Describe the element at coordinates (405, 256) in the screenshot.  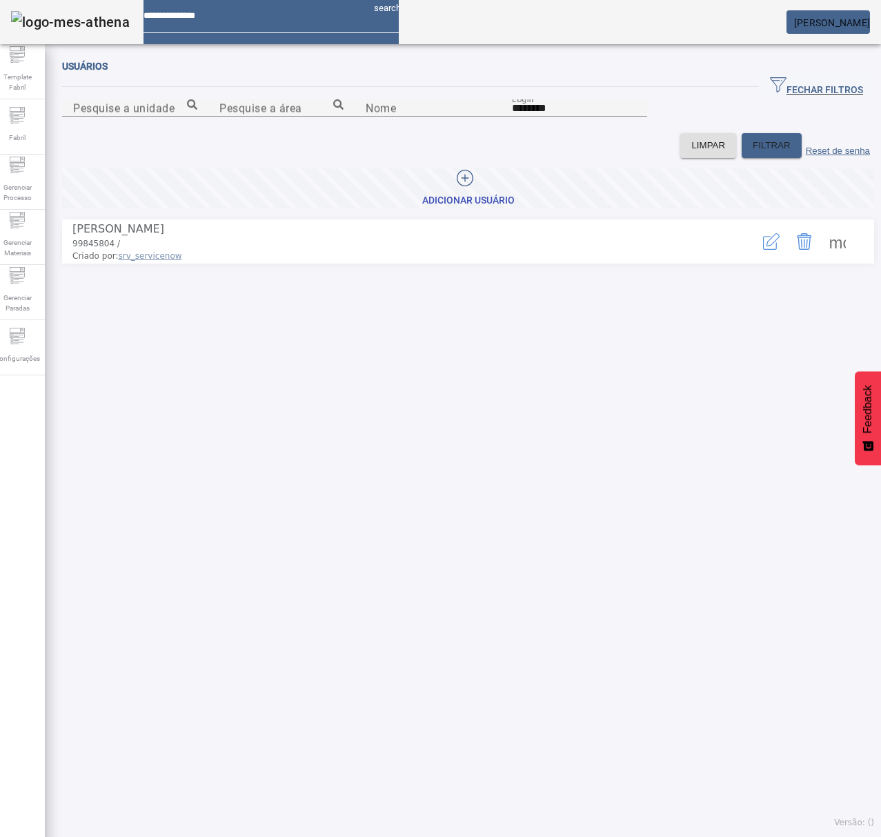
I see `span: Criado por:` at that location.